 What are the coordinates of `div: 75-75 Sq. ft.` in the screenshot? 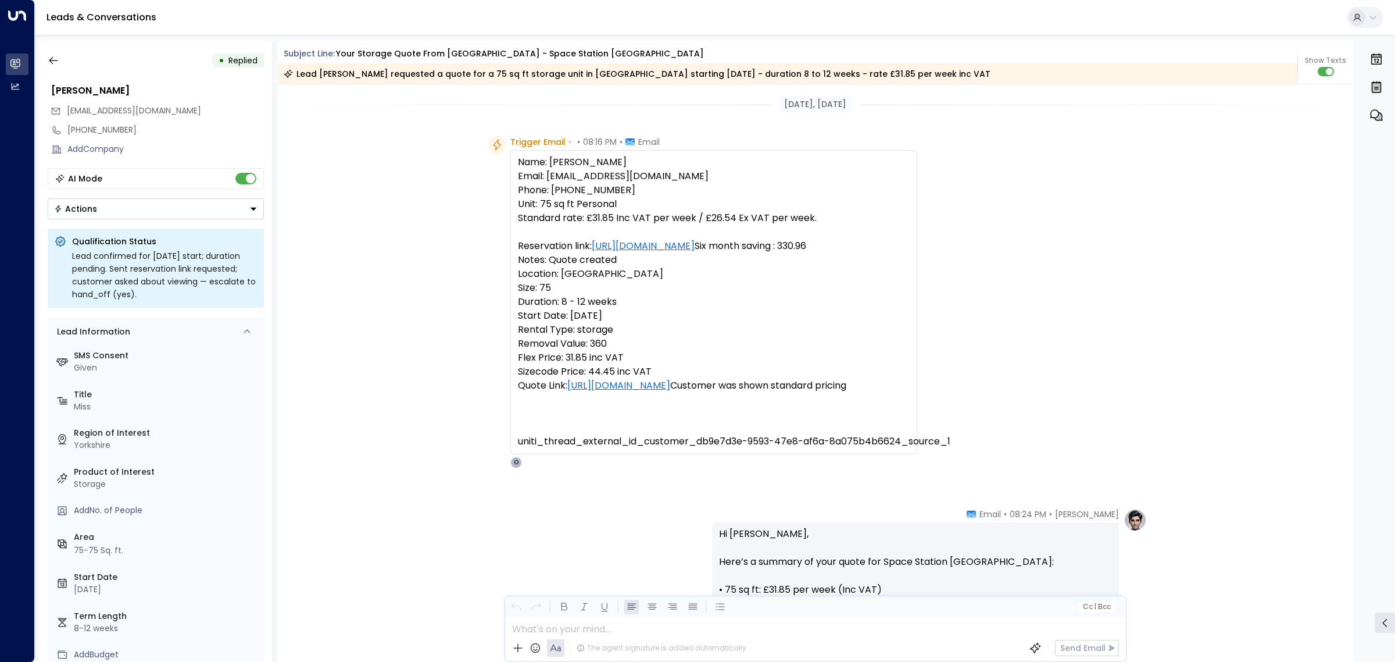 It's located at (98, 550).